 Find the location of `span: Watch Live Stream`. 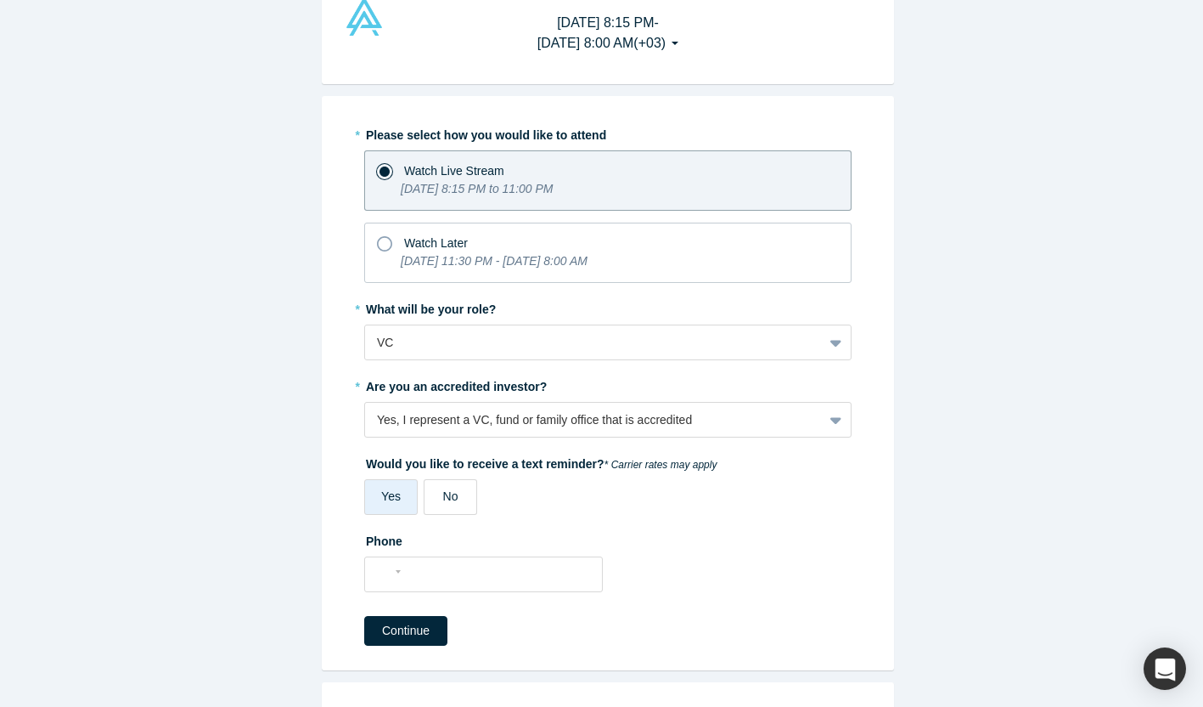

span: Watch Live Stream is located at coordinates (454, 171).